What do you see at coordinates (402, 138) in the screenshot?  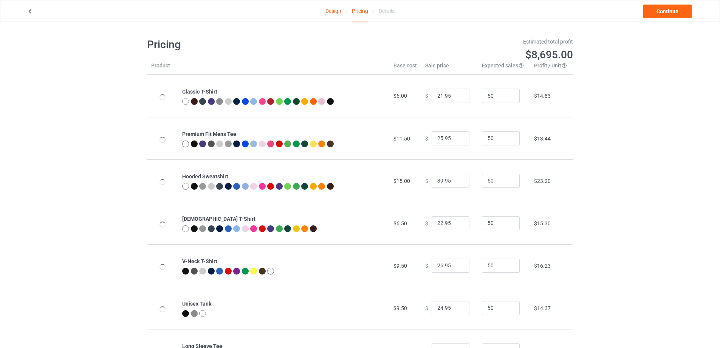 I see `span: $11.50` at bounding box center [402, 138].